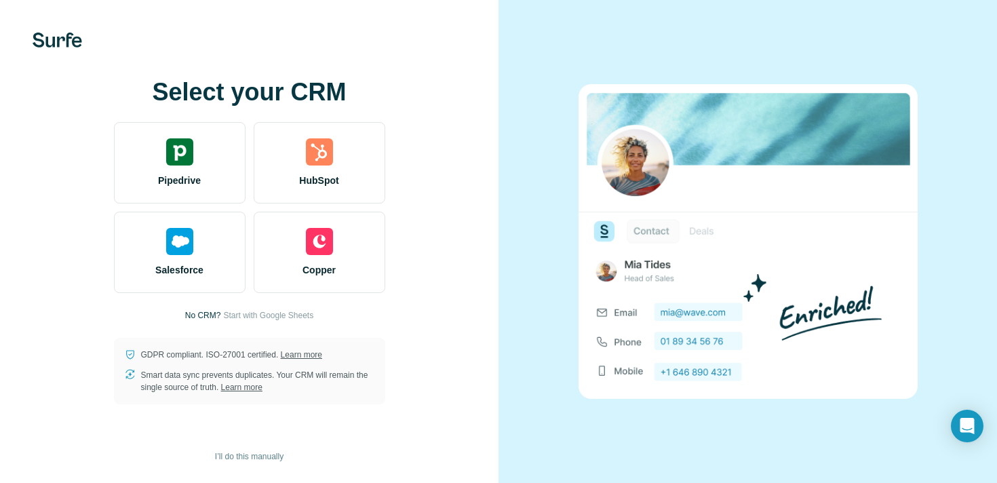  What do you see at coordinates (249, 456) in the screenshot?
I see `button: I’ll do this manually` at bounding box center [249, 456].